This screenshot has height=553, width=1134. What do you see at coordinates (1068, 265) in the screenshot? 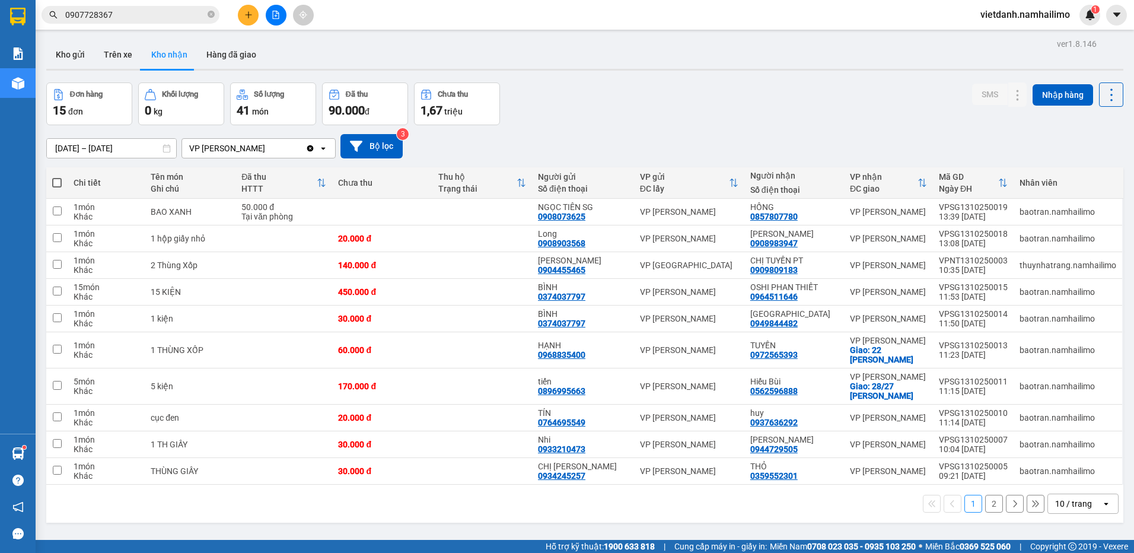
I see `div: thuynhatrang.namhailimo` at bounding box center [1068, 265].